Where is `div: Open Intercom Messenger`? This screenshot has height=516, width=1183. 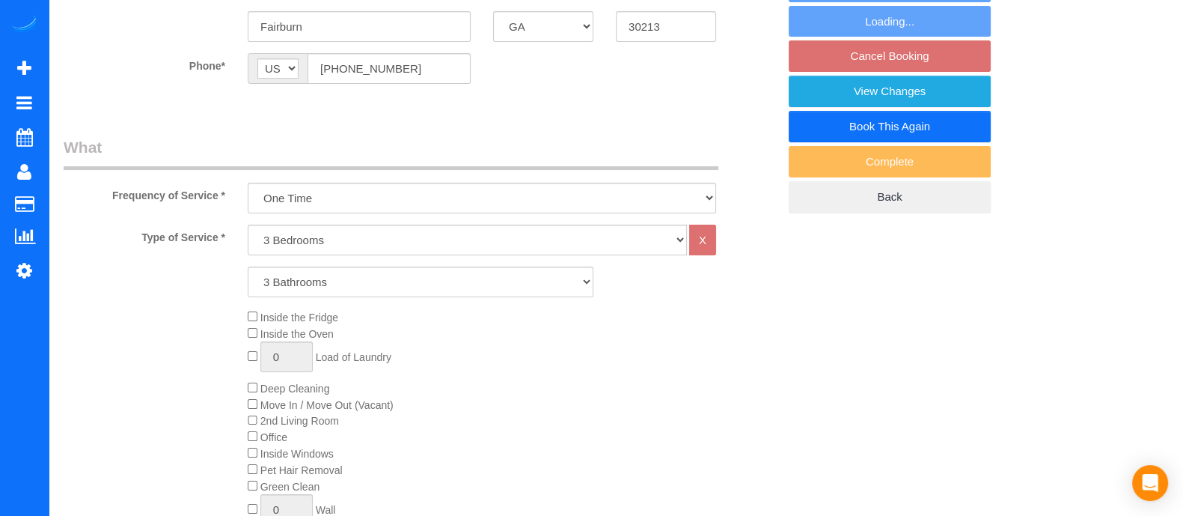
div: Open Intercom Messenger is located at coordinates (1150, 483).